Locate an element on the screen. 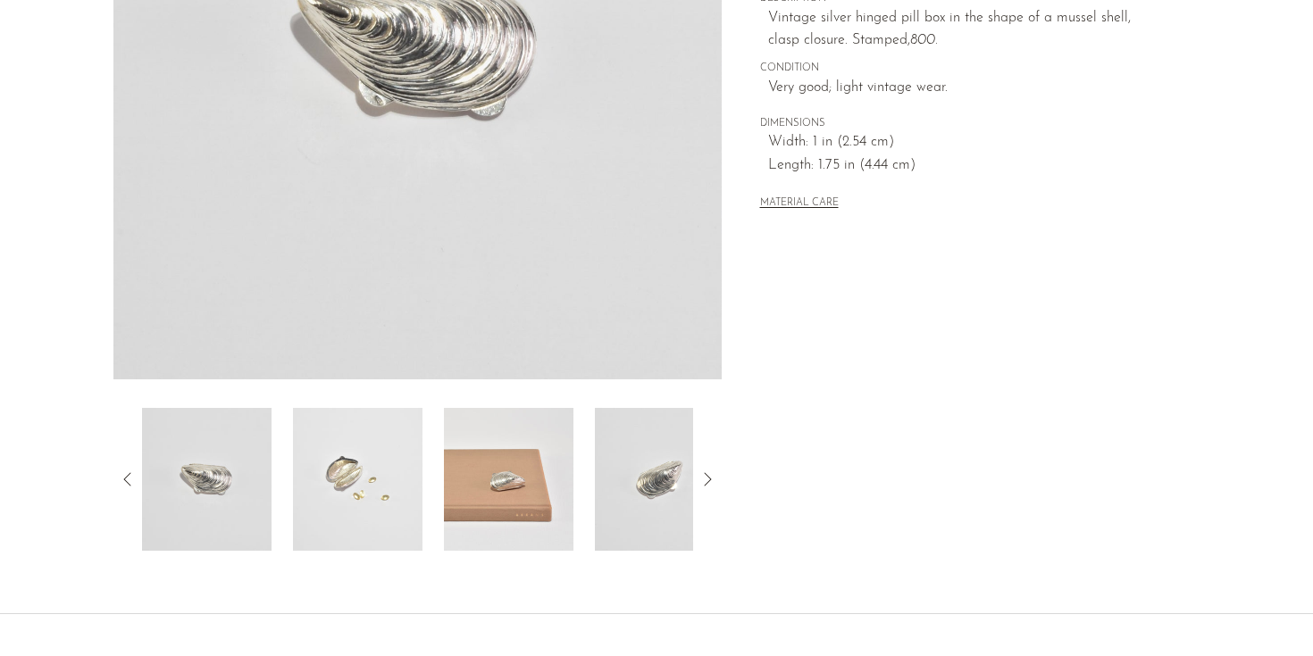 The height and width of the screenshot is (656, 1313). span: DIMENSIONS is located at coordinates (961, 124).